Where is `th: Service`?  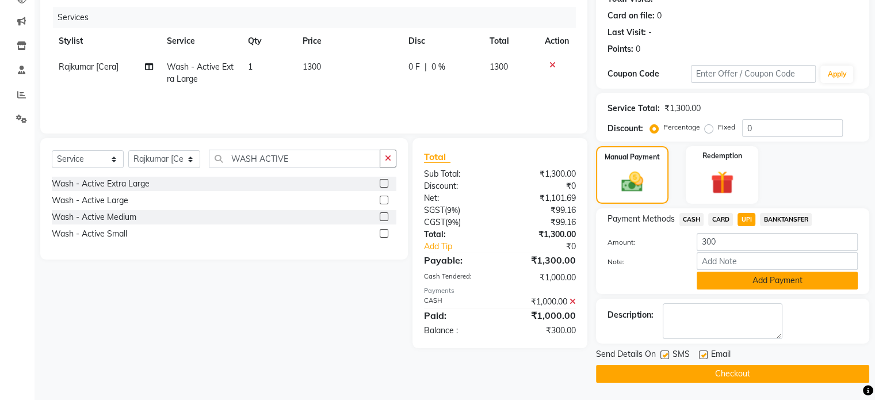
th: Service is located at coordinates (201, 41).